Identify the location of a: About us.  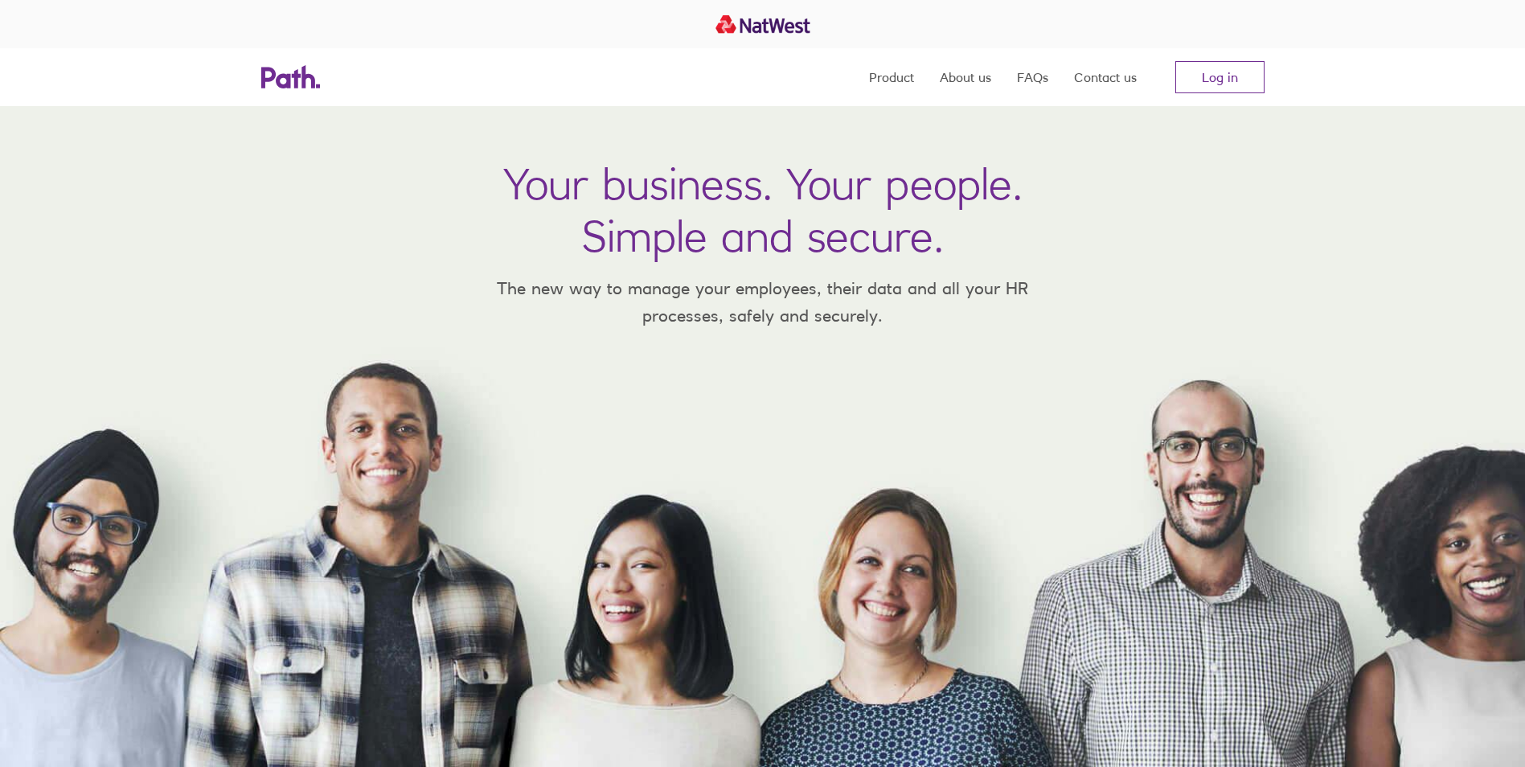
(965, 77).